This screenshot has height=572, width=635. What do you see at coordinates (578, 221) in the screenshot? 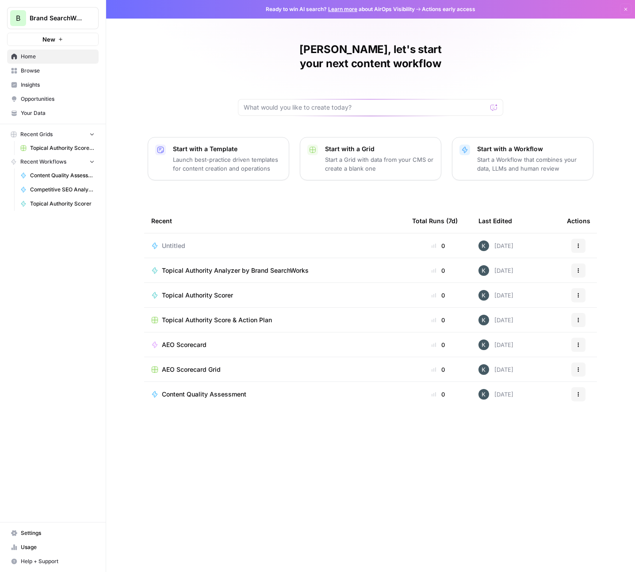
I see `div: Actions` at bounding box center [578, 221].